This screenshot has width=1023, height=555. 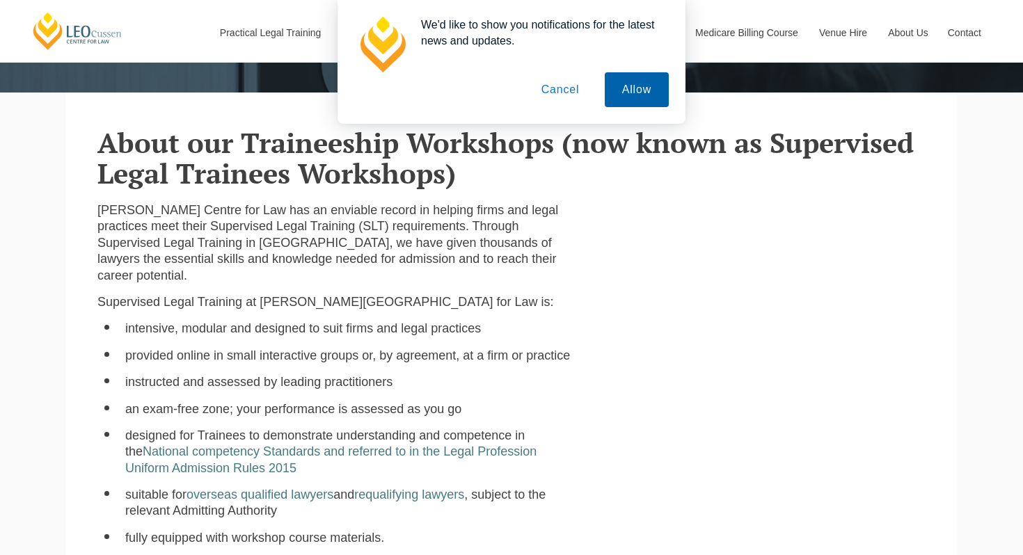 I want to click on a: National competency Standards and referred to in the Legal Profession Uniform Admission Rules 2015, so click(x=330, y=459).